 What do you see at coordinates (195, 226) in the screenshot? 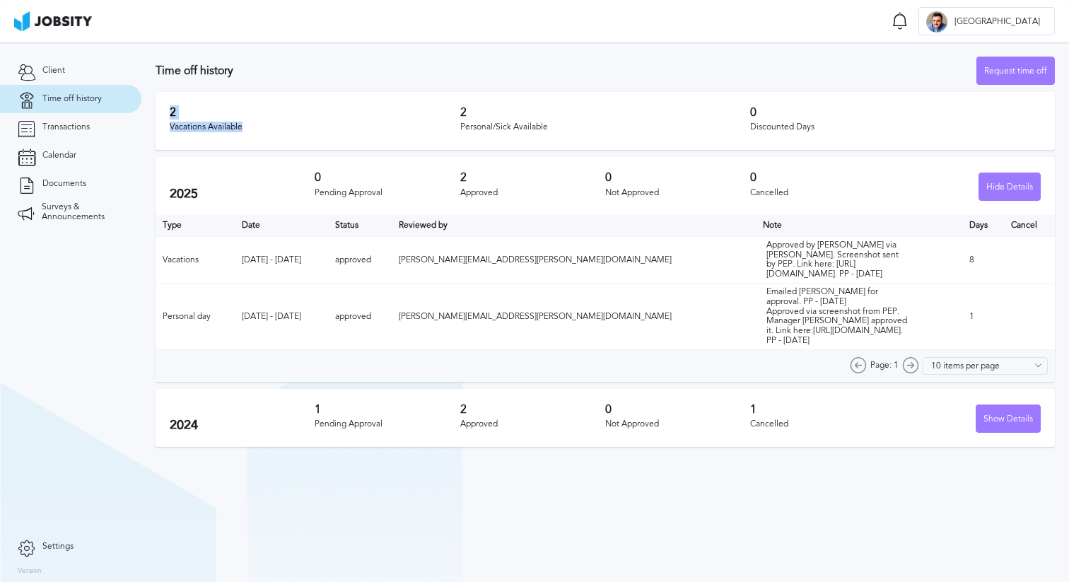
I see `th: Type` at bounding box center [195, 226].